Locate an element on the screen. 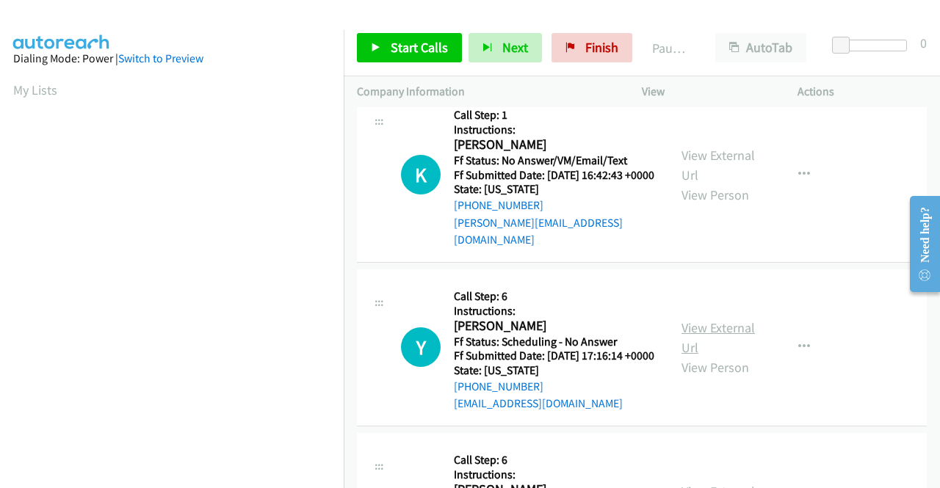 This screenshot has height=488, width=940. button: Next is located at coordinates (505, 48).